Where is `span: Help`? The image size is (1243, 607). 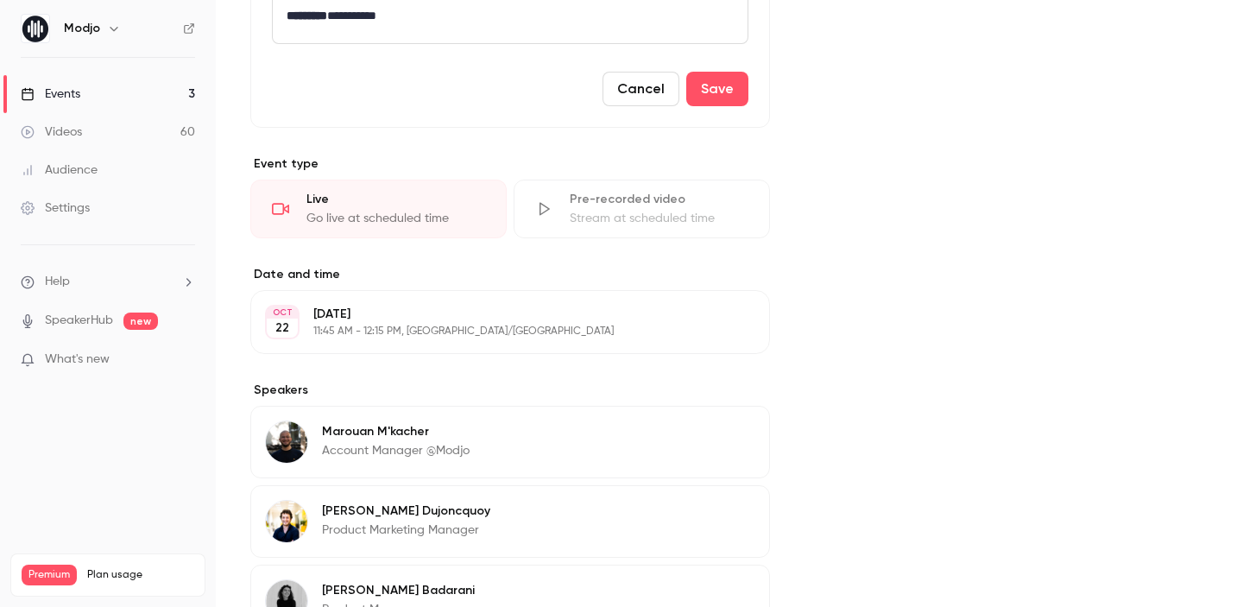 span: Help is located at coordinates (57, 281).